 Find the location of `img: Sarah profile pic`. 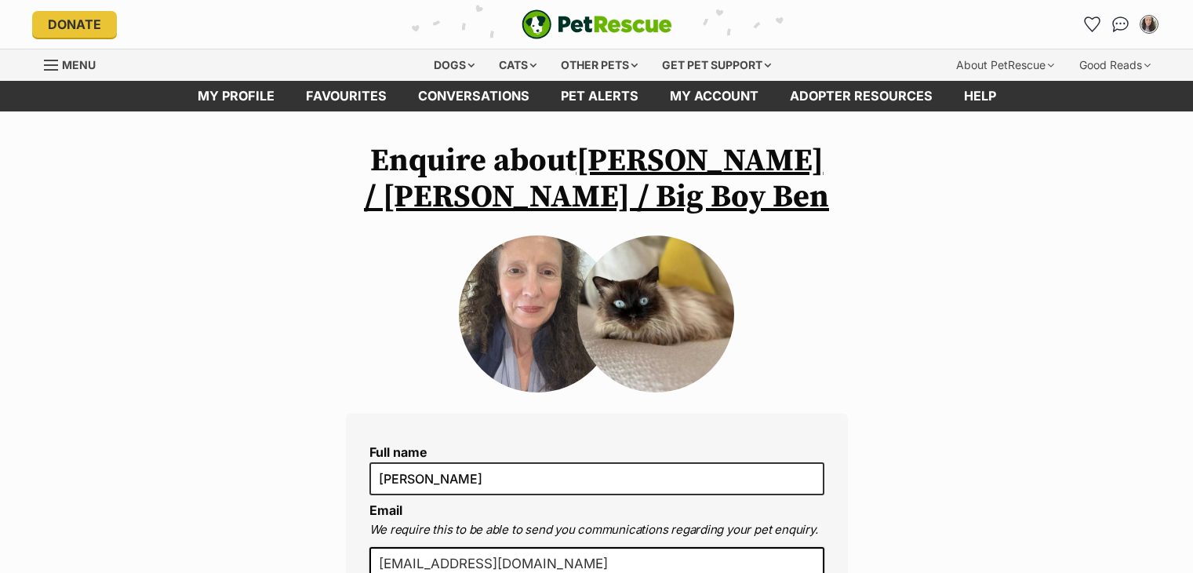

img: Sarah profile pic is located at coordinates (1149, 24).